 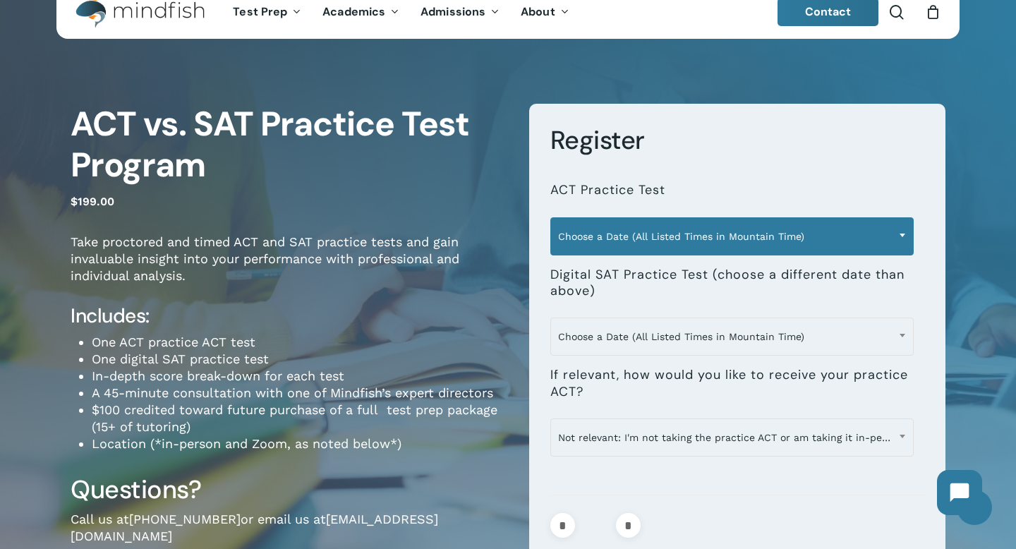 I want to click on input: Product quantity, so click(x=596, y=525).